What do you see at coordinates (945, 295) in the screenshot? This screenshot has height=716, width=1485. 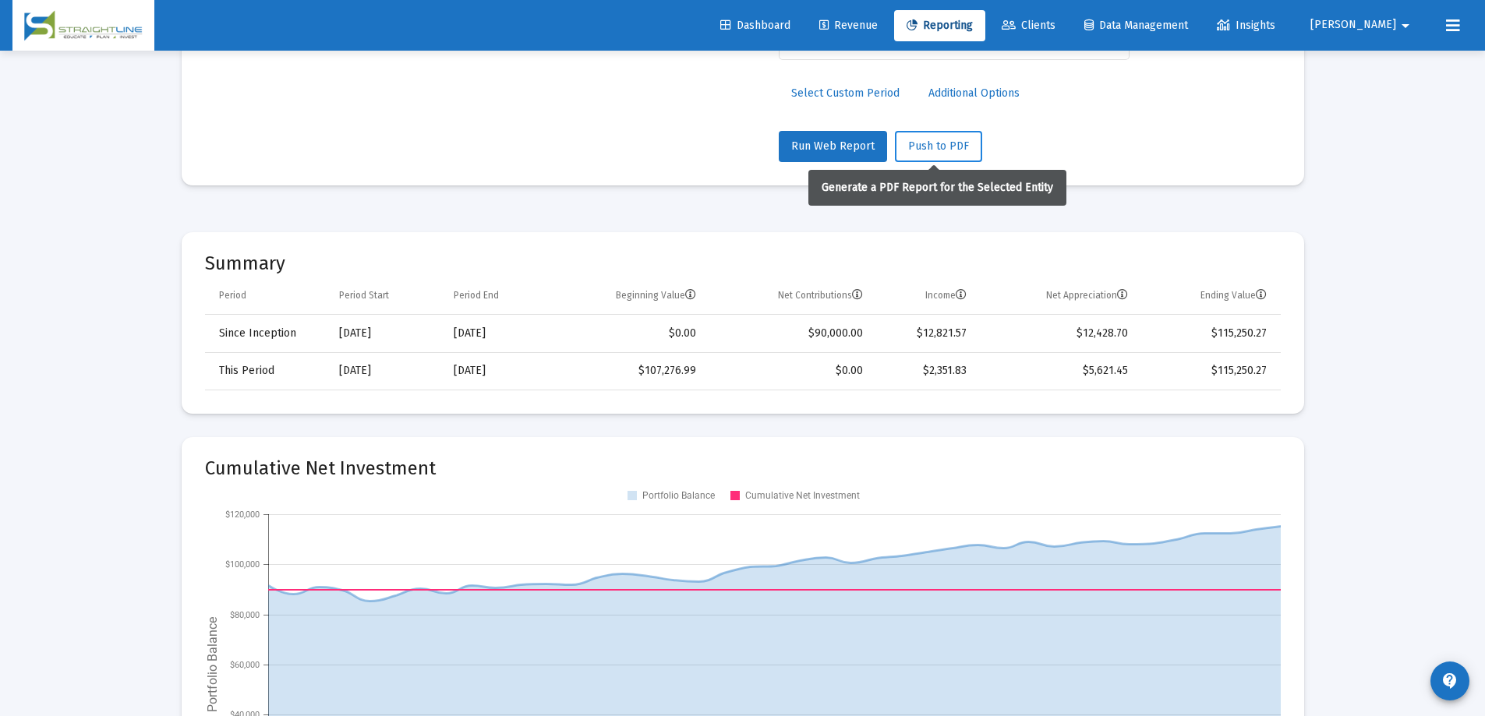 I see `div: Income` at bounding box center [945, 295].